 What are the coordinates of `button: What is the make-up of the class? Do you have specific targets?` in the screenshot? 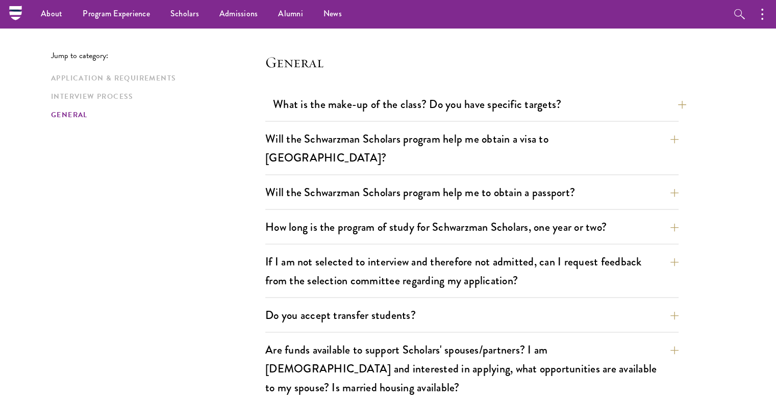 It's located at (479, 104).